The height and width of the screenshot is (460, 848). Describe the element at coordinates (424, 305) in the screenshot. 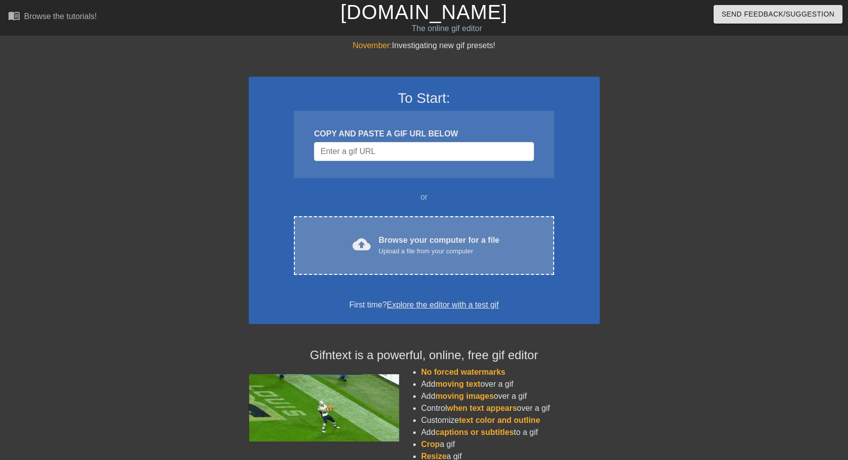

I see `div: First time?` at that location.